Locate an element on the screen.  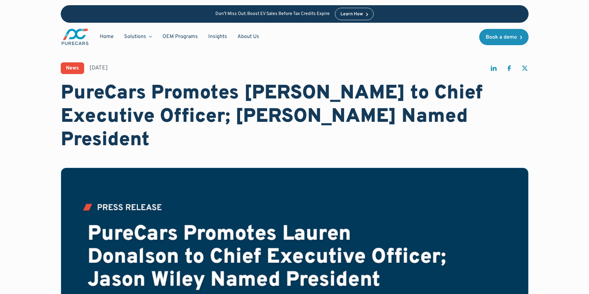
div: Learn How is located at coordinates (351, 14).